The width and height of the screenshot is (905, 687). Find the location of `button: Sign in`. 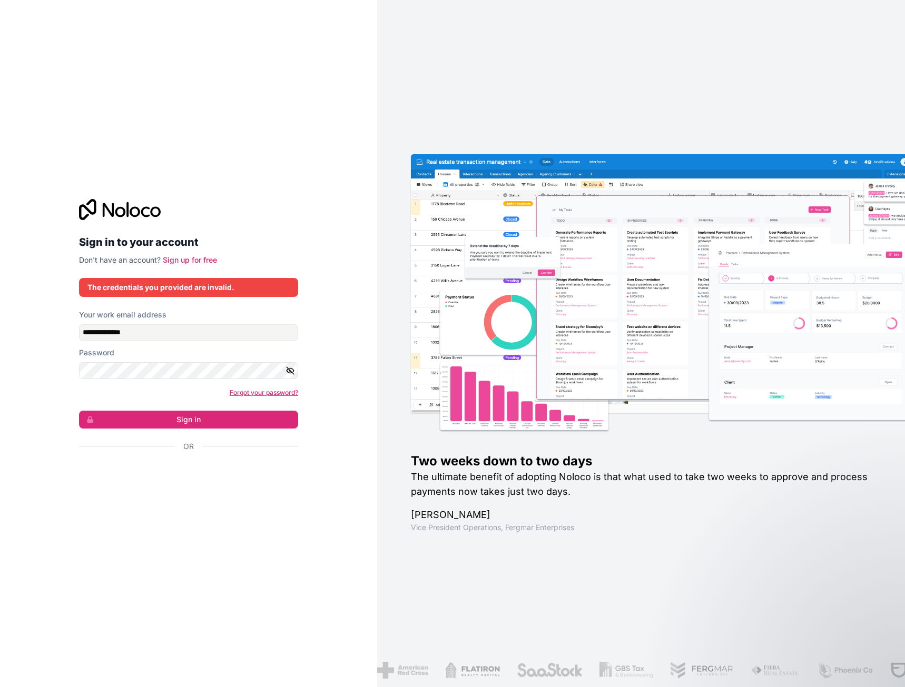

button: Sign in is located at coordinates (189, 420).